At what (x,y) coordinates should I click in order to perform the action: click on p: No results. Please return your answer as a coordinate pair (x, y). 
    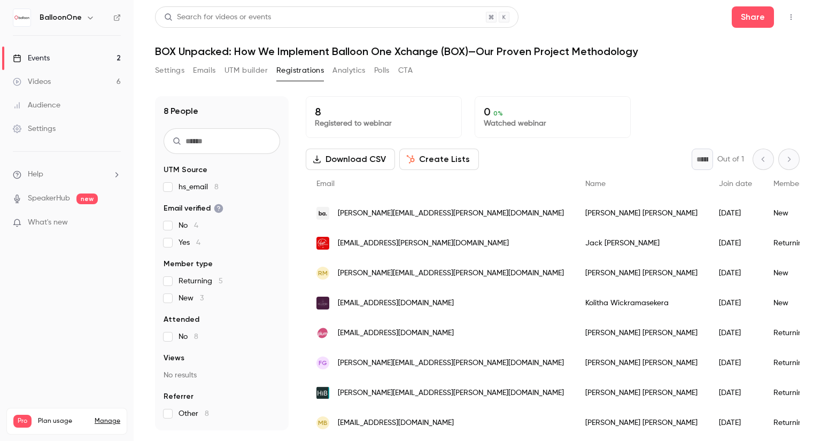
    Looking at the image, I should click on (222, 375).